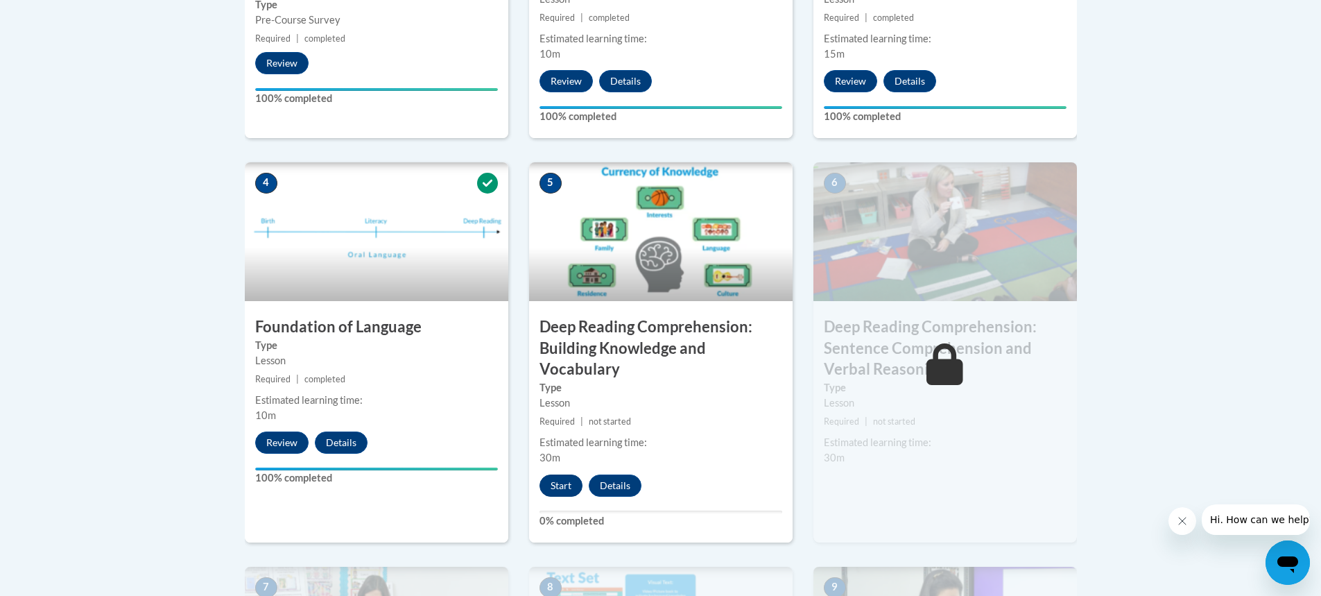 The image size is (1321, 596). What do you see at coordinates (551, 183) in the screenshot?
I see `span: 5` at bounding box center [551, 183].